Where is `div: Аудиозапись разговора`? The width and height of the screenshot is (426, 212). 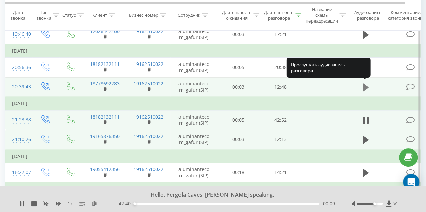
div: Аудиозапись разговора is located at coordinates (367, 15).